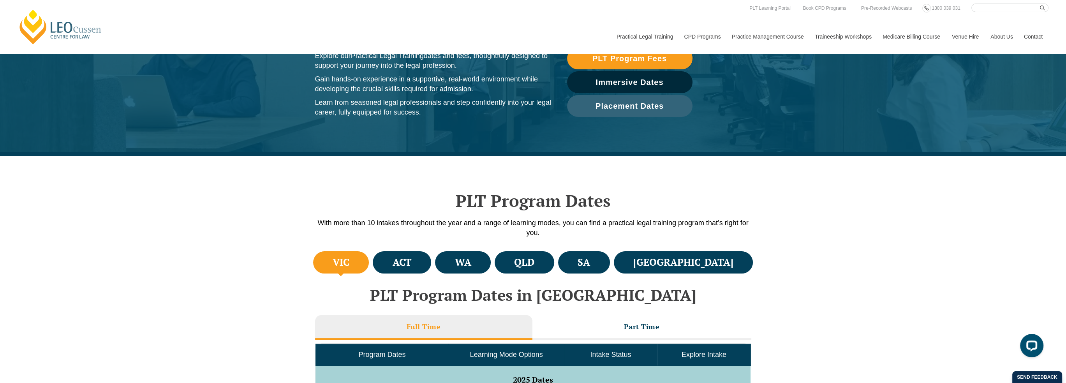 This screenshot has height=383, width=1066. I want to click on span: Learning Mode Options, so click(506, 354).